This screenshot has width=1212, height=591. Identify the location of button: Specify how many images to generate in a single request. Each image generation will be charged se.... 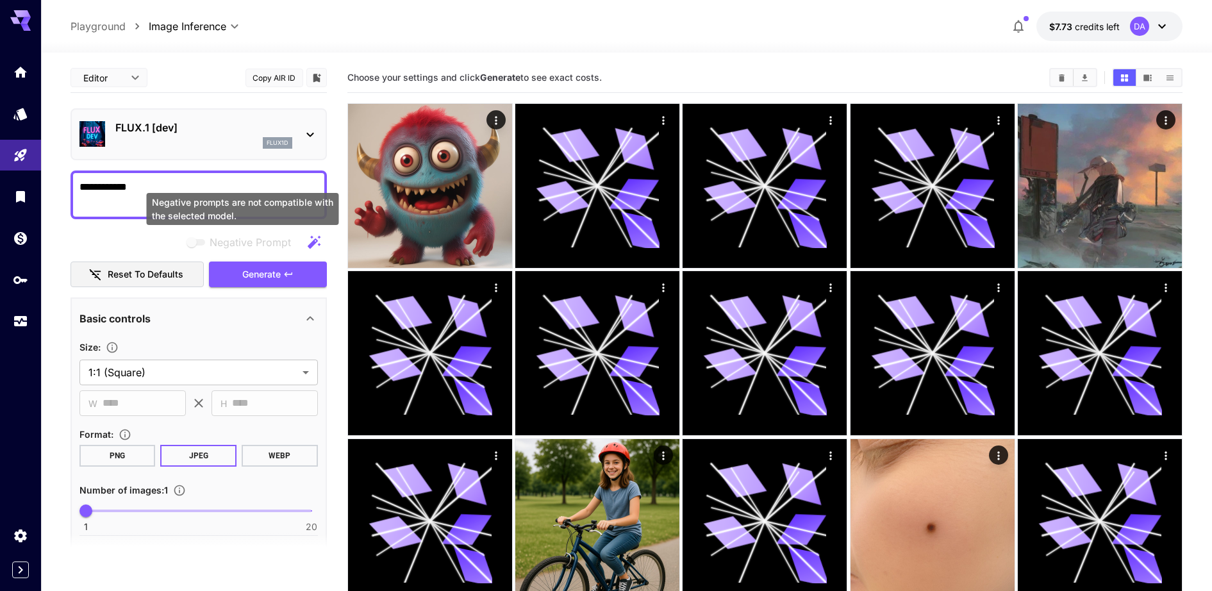
(179, 490).